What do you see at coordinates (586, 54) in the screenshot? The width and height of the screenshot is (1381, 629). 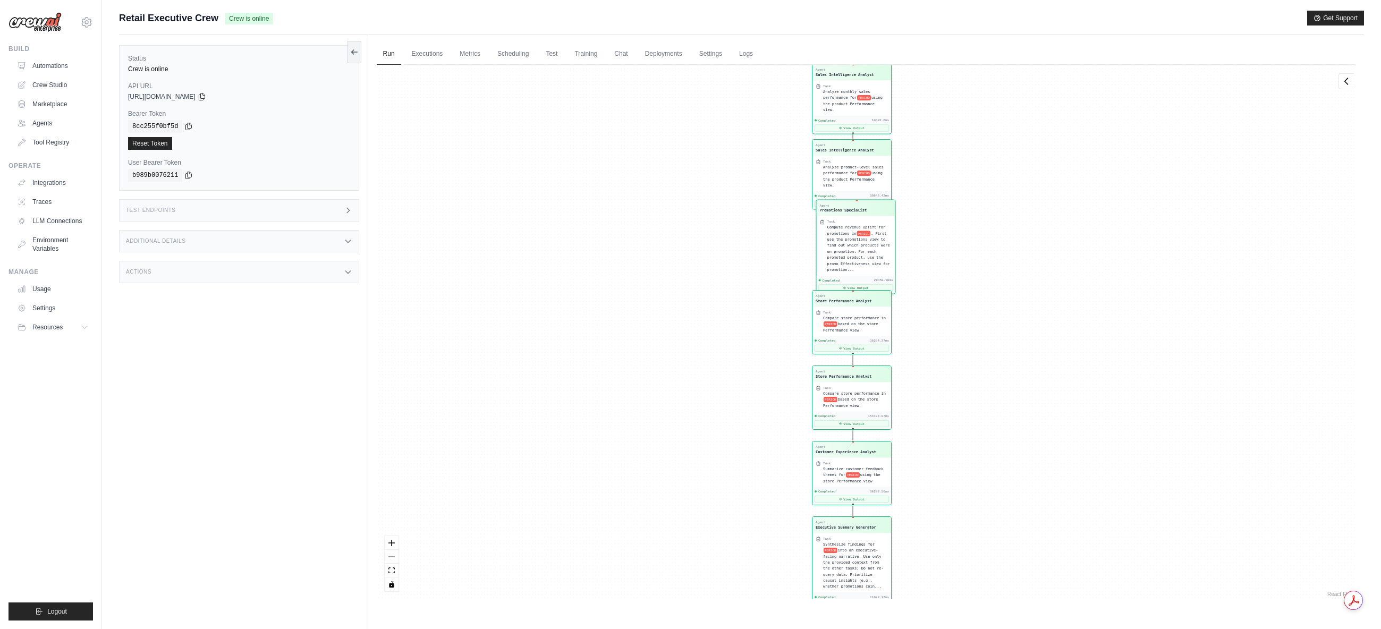 I see `a: Training` at bounding box center [586, 54].